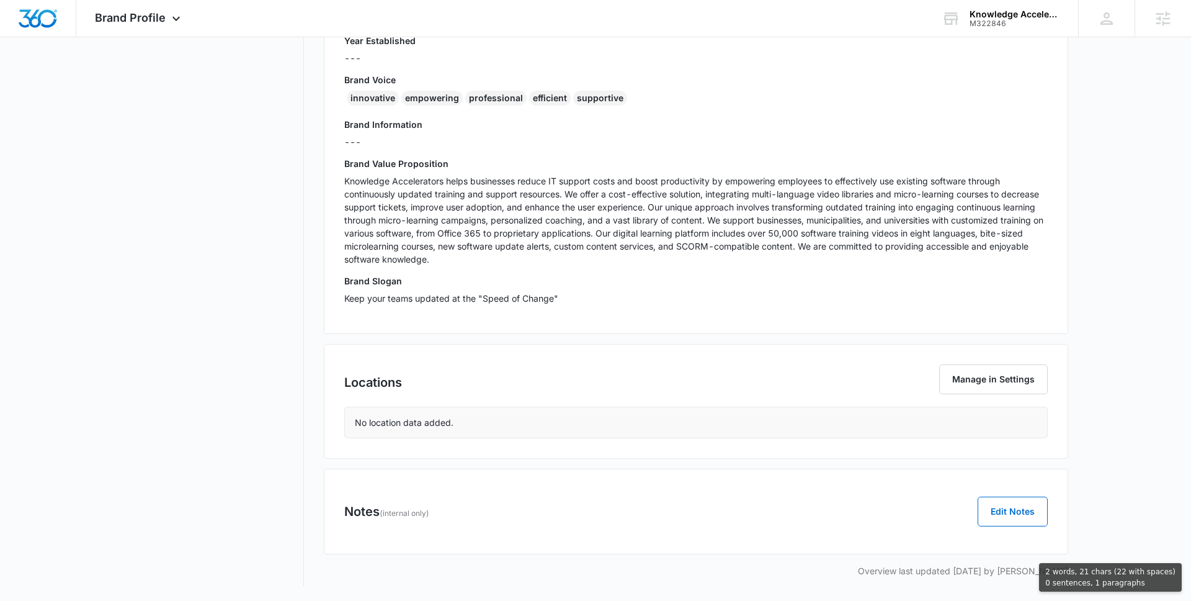  Describe the element at coordinates (380, 40) in the screenshot. I see `h3: Year Established` at that location.